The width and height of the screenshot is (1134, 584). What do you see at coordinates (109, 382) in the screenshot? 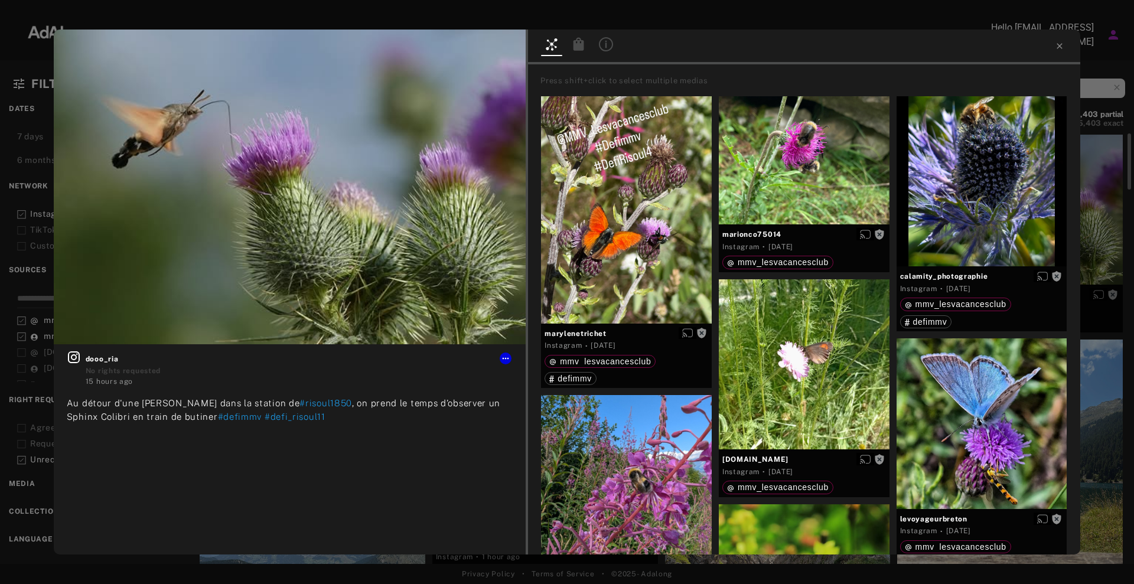
I see `time: 2025-08-19T18:57:12.000Z` at bounding box center [109, 382].